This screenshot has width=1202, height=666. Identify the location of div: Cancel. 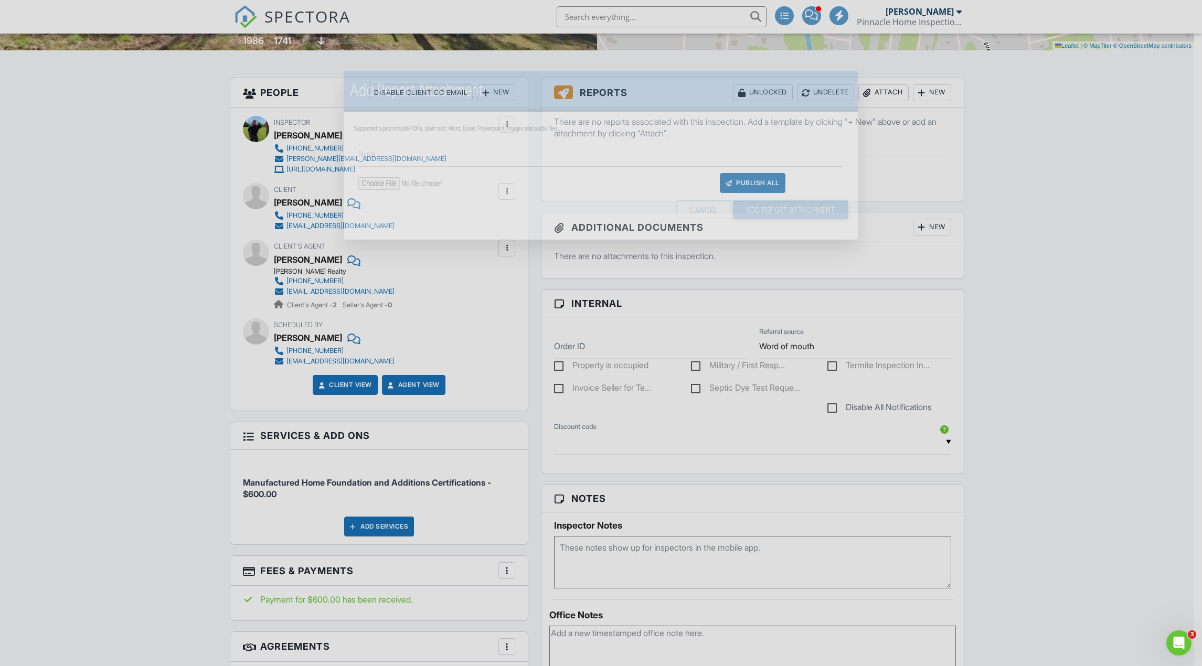
(704, 210).